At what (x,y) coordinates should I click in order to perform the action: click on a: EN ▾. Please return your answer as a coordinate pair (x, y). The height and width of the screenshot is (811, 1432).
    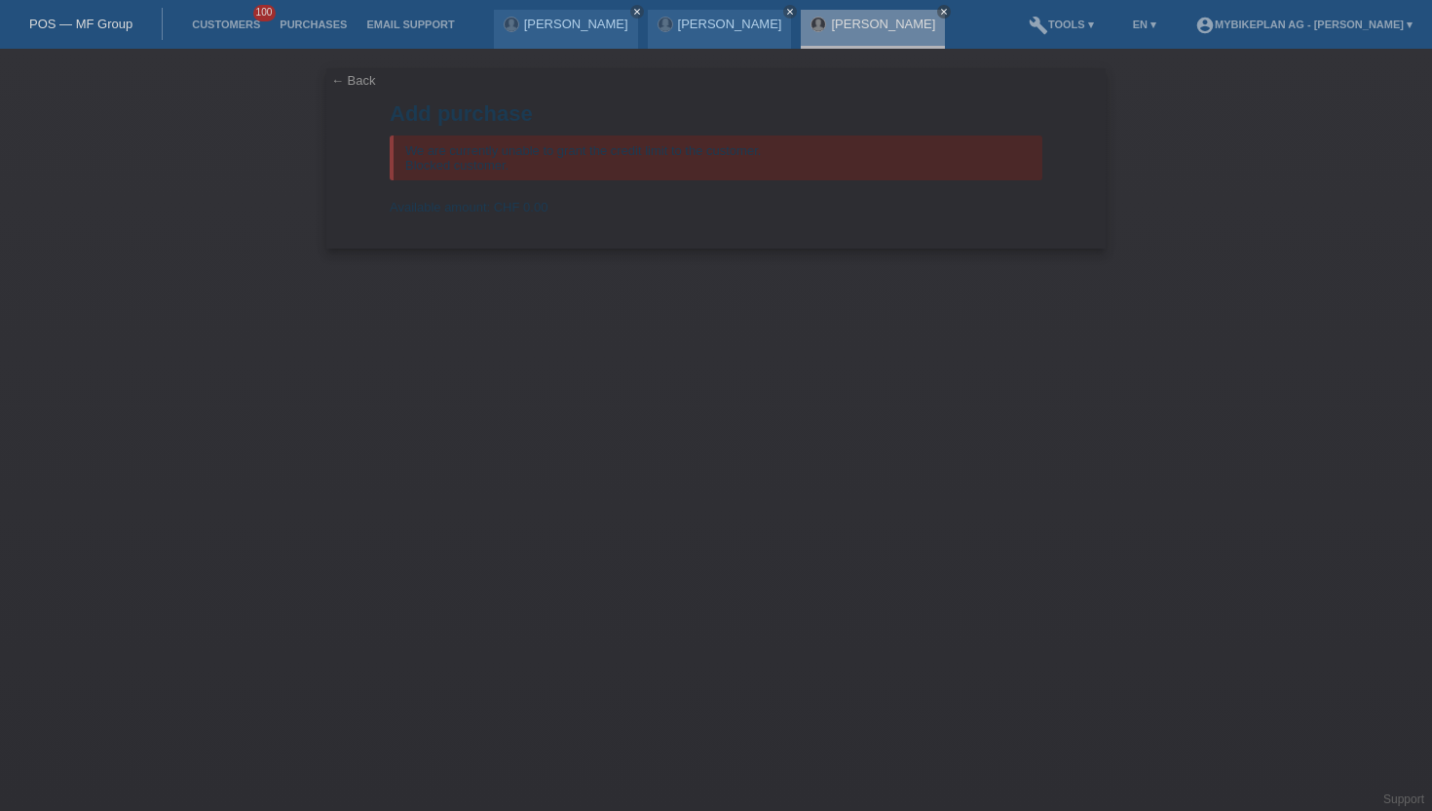
    Looking at the image, I should click on (1145, 24).